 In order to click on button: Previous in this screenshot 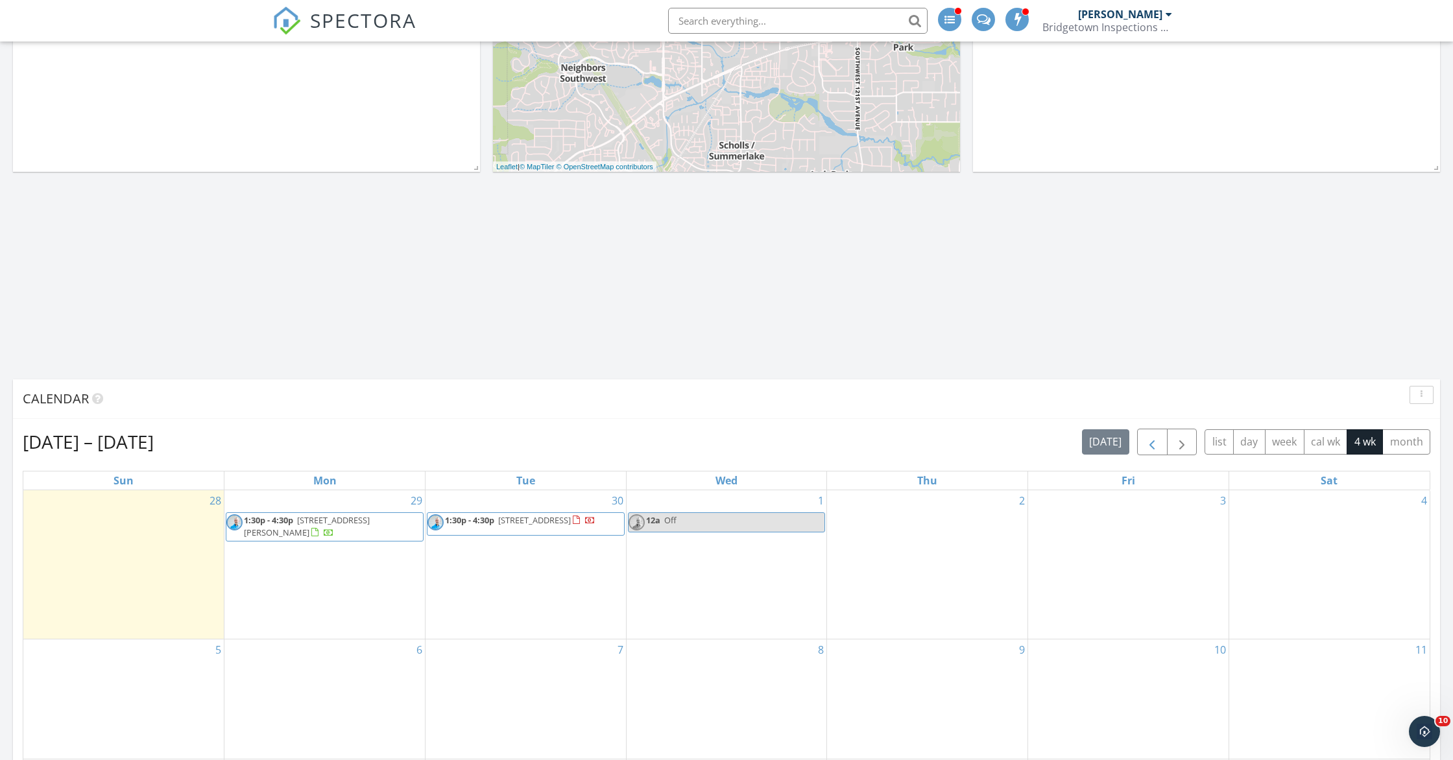, I will do `click(1152, 442)`.